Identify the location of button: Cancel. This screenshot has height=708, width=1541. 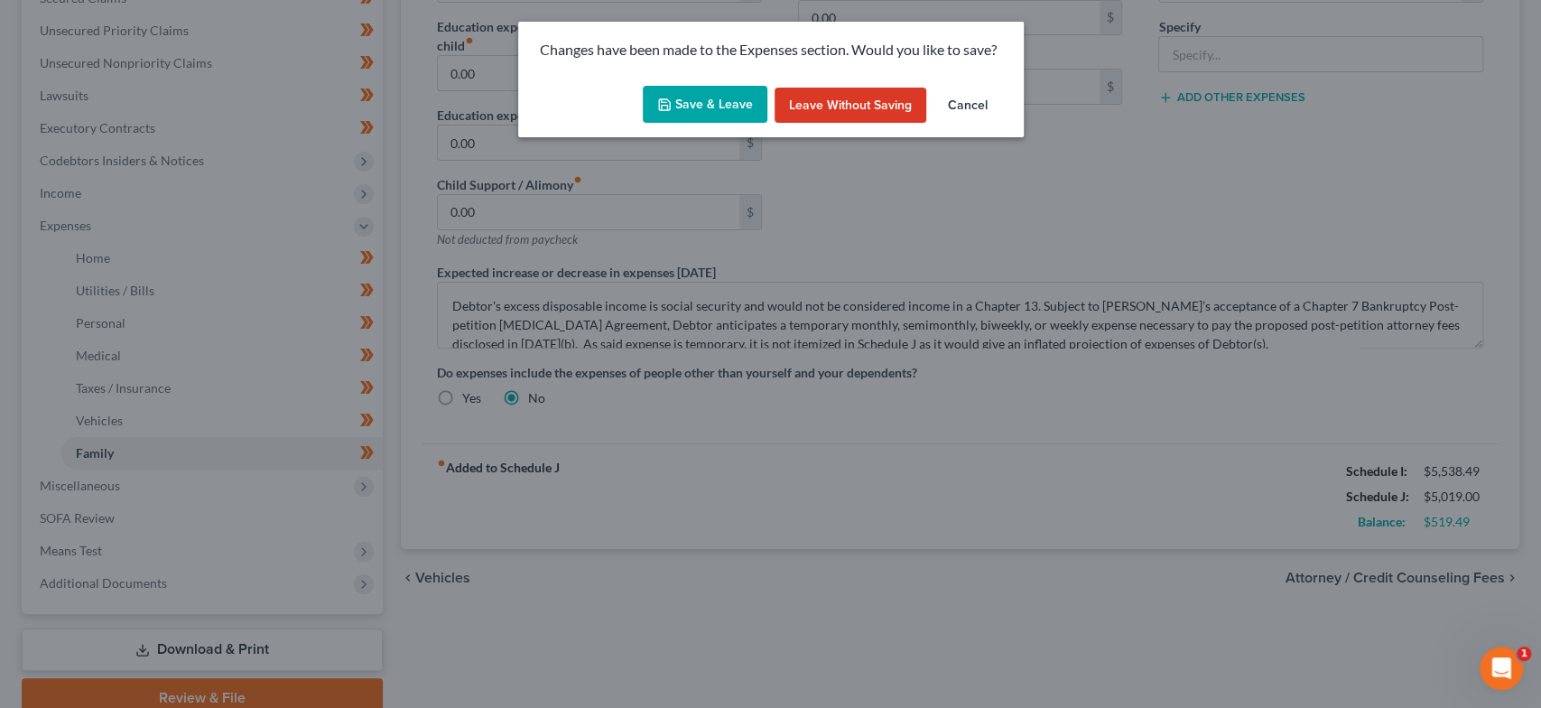
(968, 106).